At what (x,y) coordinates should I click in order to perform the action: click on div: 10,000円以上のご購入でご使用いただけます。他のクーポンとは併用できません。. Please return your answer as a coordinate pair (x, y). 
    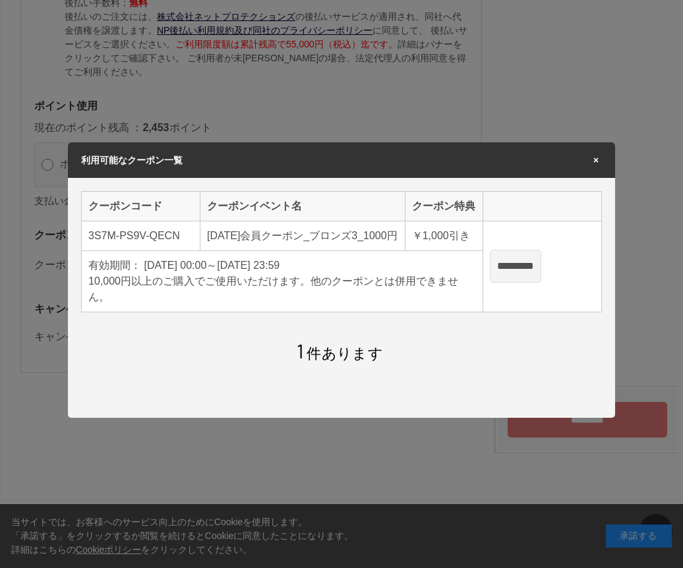
    Looking at the image, I should click on (282, 289).